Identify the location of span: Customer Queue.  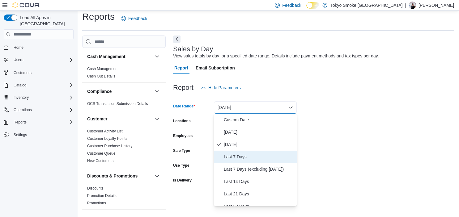
(101, 154).